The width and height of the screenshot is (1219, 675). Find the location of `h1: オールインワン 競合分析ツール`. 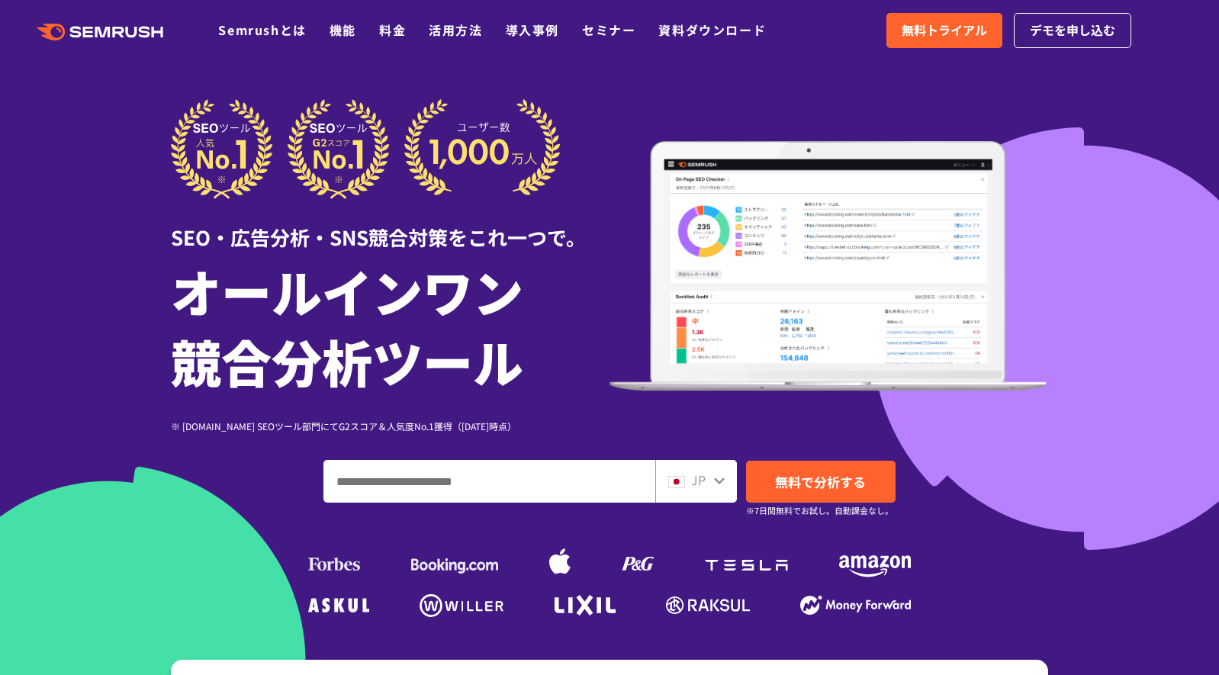

h1: オールインワン 競合分析ツール is located at coordinates (390, 326).